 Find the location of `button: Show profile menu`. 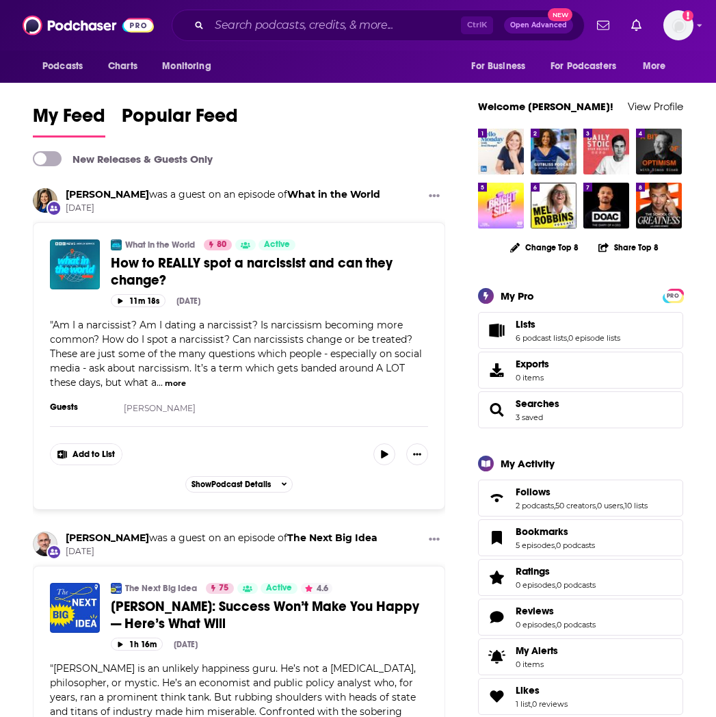

button: Show profile menu is located at coordinates (678, 25).